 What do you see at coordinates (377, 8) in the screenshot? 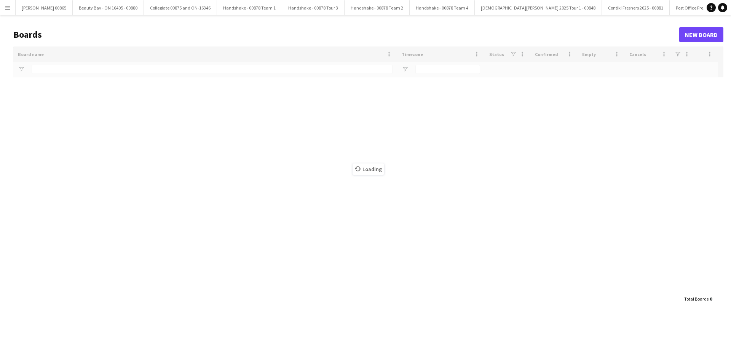
I see `button: Handshake - 00878 Team 2` at bounding box center [377, 8].